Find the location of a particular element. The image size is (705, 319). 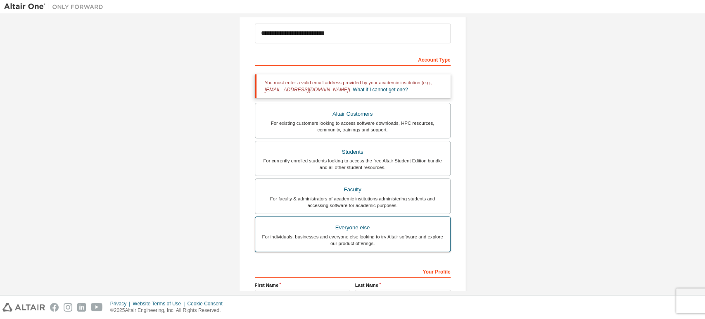

div: Your Profile is located at coordinates (353, 271).